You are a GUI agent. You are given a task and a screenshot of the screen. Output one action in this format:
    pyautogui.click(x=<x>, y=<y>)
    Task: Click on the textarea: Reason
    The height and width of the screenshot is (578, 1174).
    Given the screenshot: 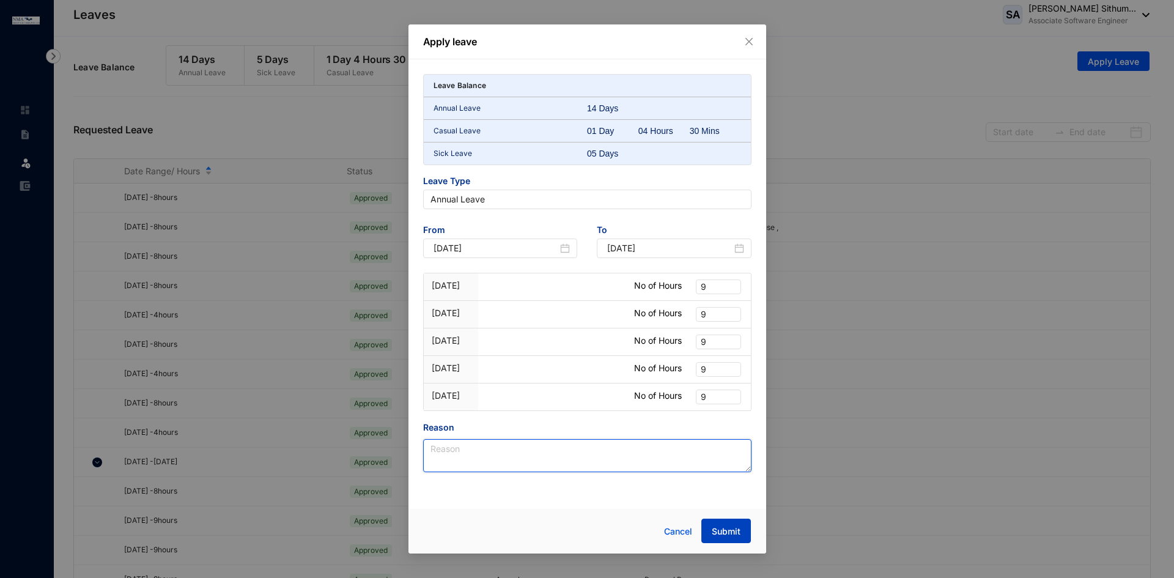 What is the action you would take?
    pyautogui.click(x=587, y=456)
    